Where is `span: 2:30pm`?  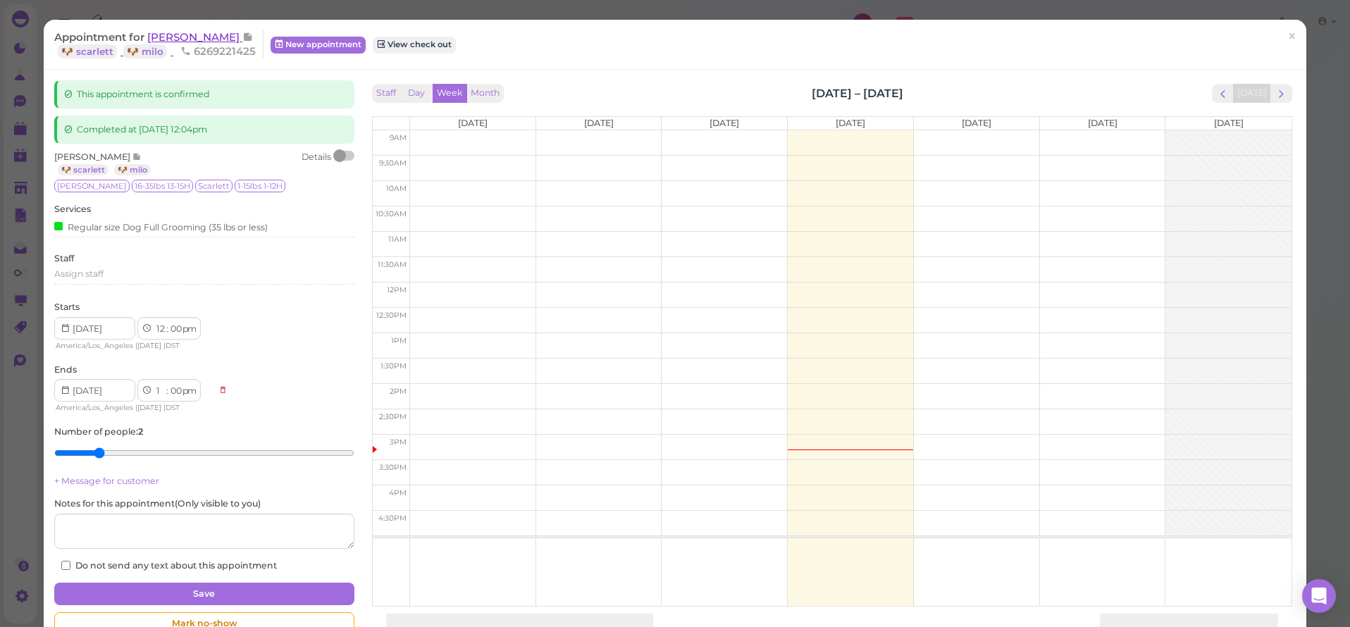 span: 2:30pm is located at coordinates (392, 416).